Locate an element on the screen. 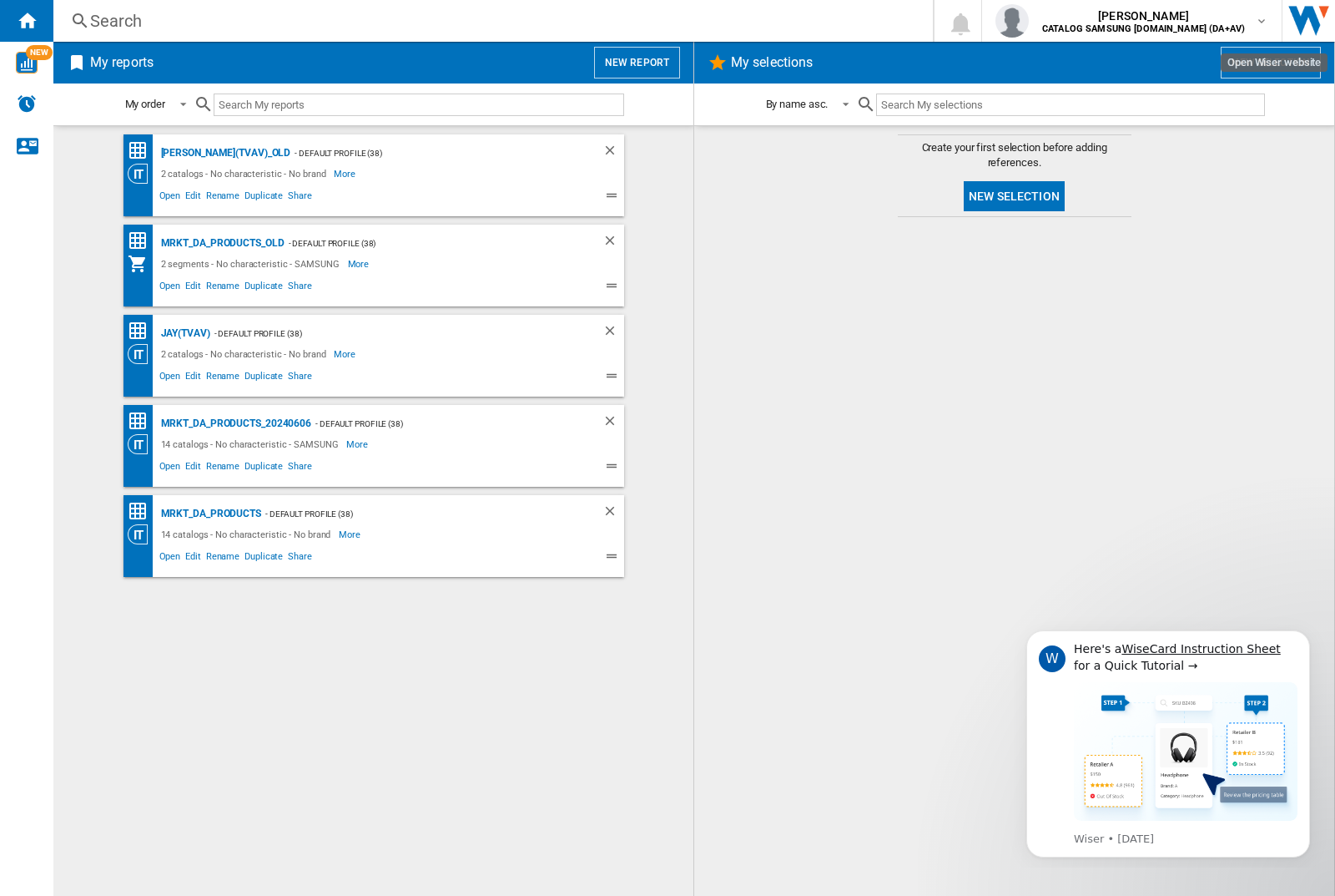 This screenshot has width=1335, height=896. div: Profile image for Wiser is located at coordinates (51, 43).